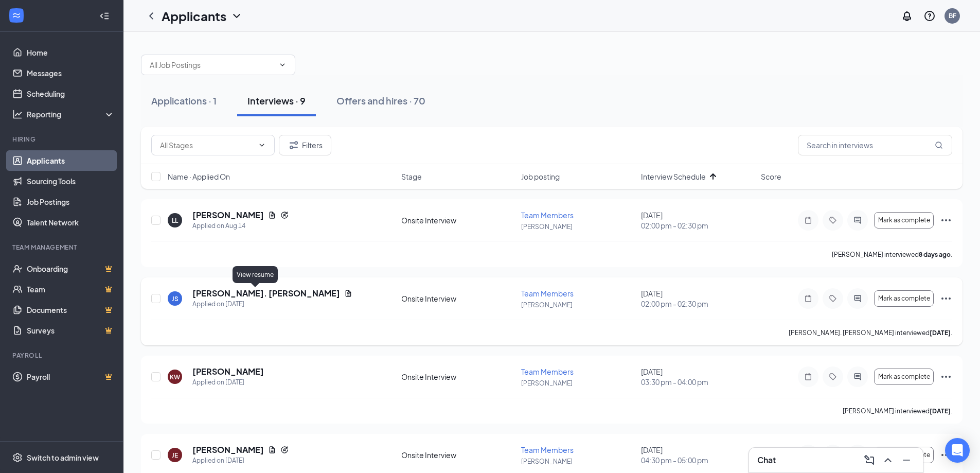 This screenshot has height=473, width=980. What do you see at coordinates (869, 460) in the screenshot?
I see `button: ComposeMessage` at bounding box center [869, 460].